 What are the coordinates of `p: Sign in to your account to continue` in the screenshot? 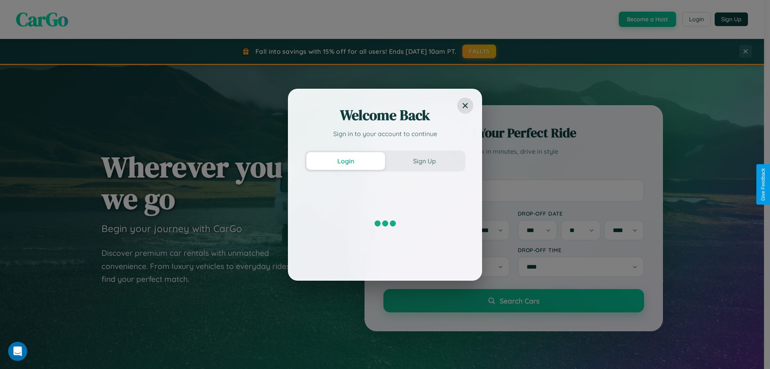 It's located at (385, 134).